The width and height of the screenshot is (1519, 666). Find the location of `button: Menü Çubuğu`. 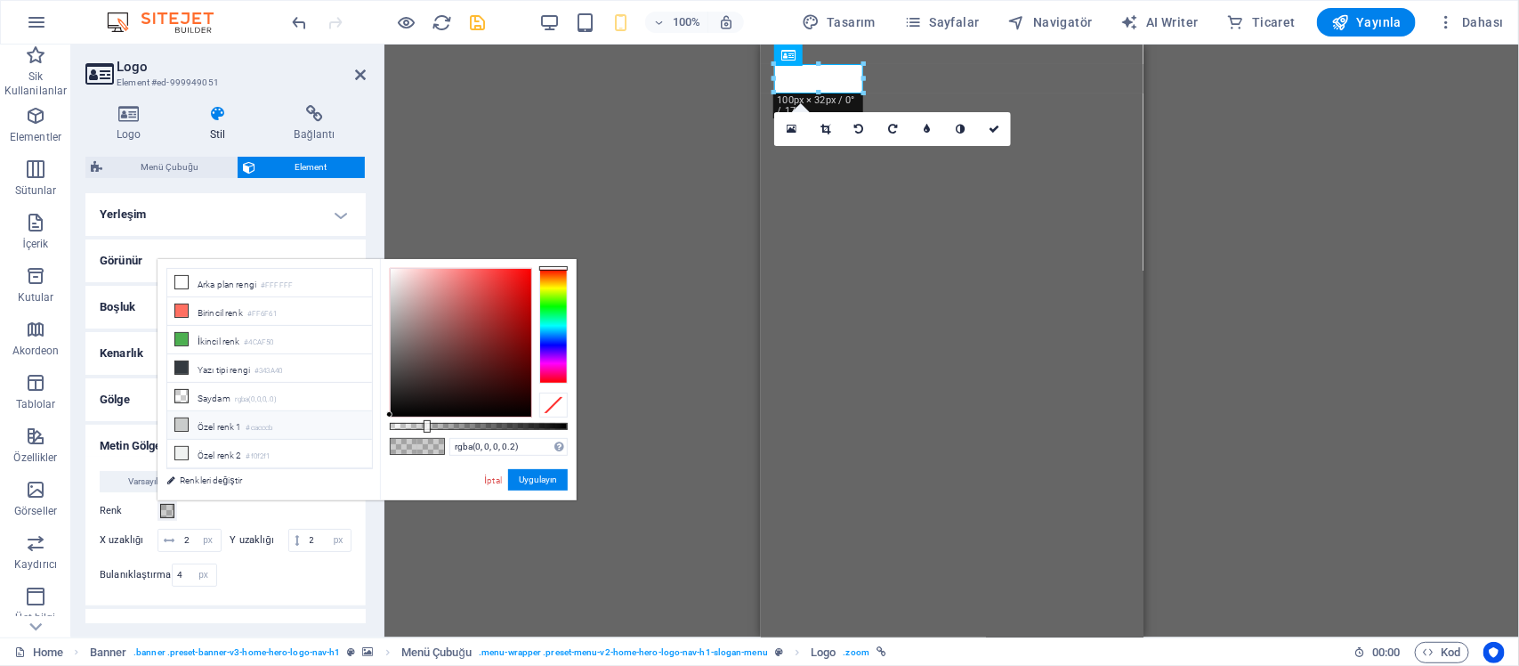

button: Menü Çubuğu is located at coordinates (161, 167).